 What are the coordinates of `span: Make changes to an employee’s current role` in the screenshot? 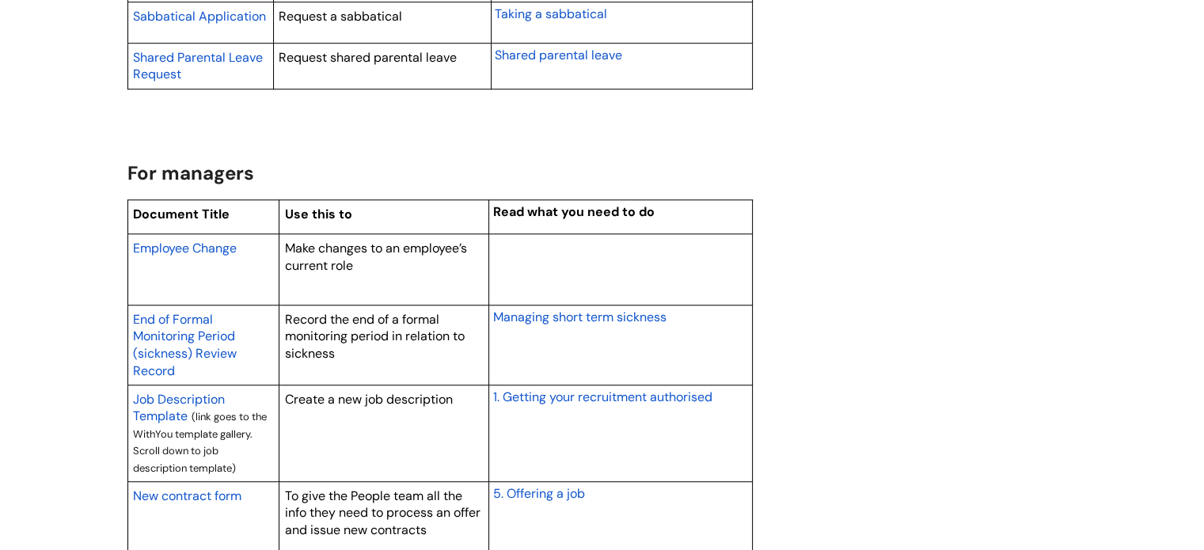 It's located at (376, 257).